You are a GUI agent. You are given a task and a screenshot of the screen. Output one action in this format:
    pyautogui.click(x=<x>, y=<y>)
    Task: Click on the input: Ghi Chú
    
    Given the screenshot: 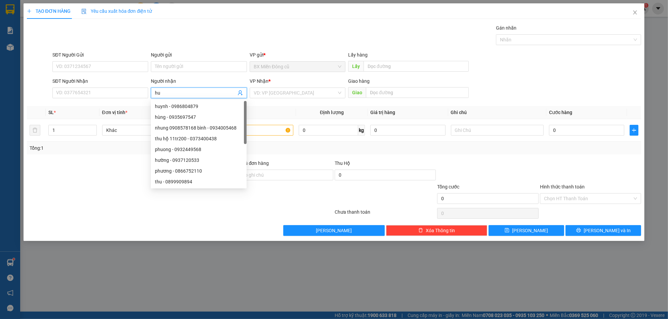 What is the action you would take?
    pyautogui.click(x=498, y=130)
    